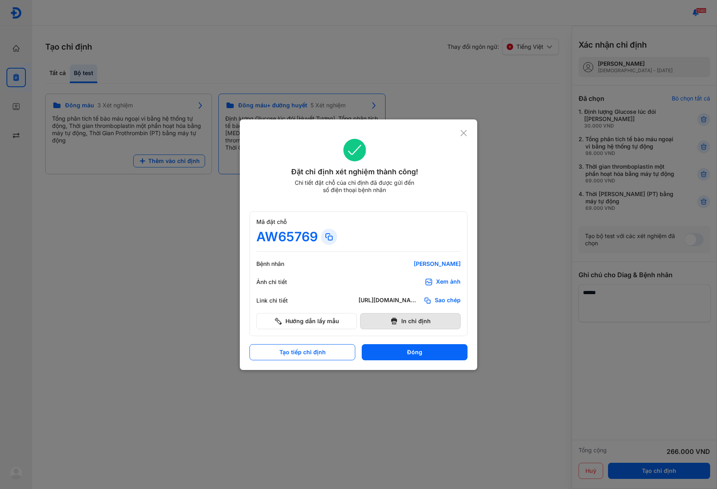 The width and height of the screenshot is (717, 489). I want to click on div: Link chi tiết, so click(281, 301).